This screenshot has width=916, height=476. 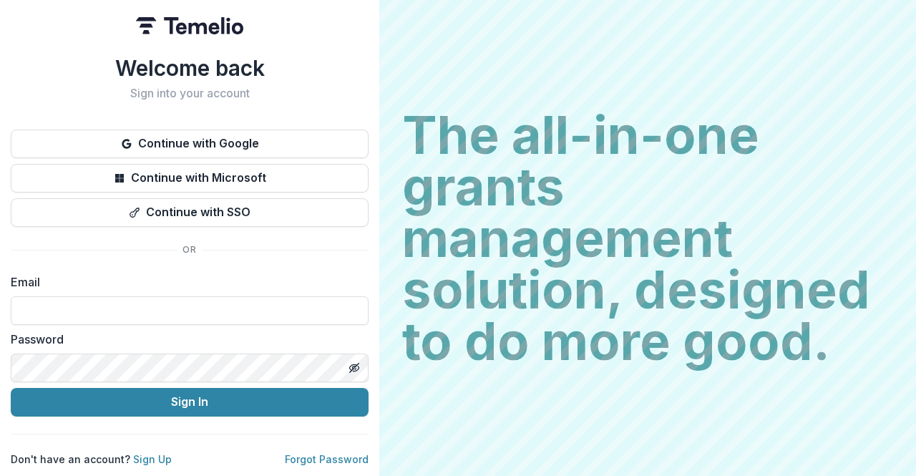 What do you see at coordinates (190, 26) in the screenshot?
I see `img: Temelio` at bounding box center [190, 26].